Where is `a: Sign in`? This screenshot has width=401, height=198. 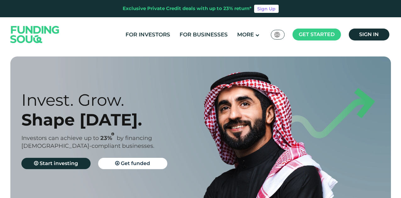 a: Sign in is located at coordinates (369, 35).